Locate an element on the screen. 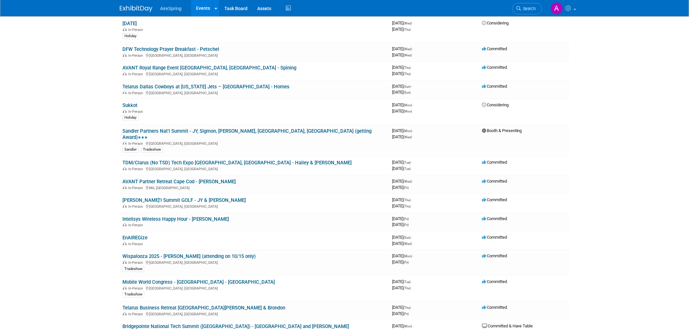 The width and height of the screenshot is (689, 330). span: (Tue) is located at coordinates (407, 162).